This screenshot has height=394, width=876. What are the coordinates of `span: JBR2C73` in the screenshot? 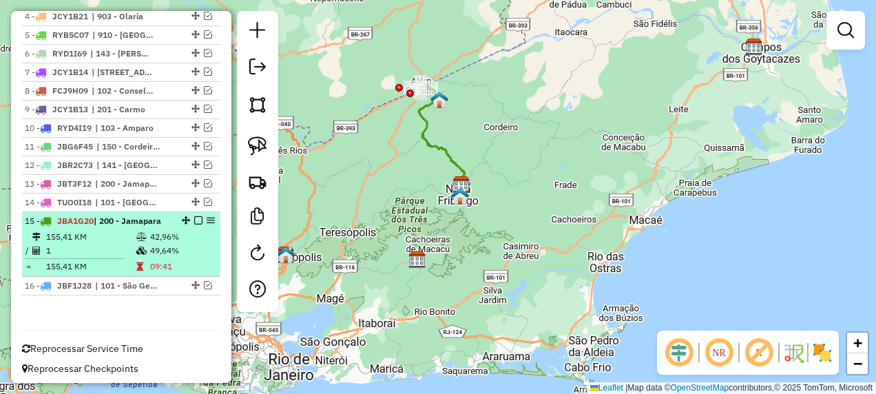 It's located at (75, 165).